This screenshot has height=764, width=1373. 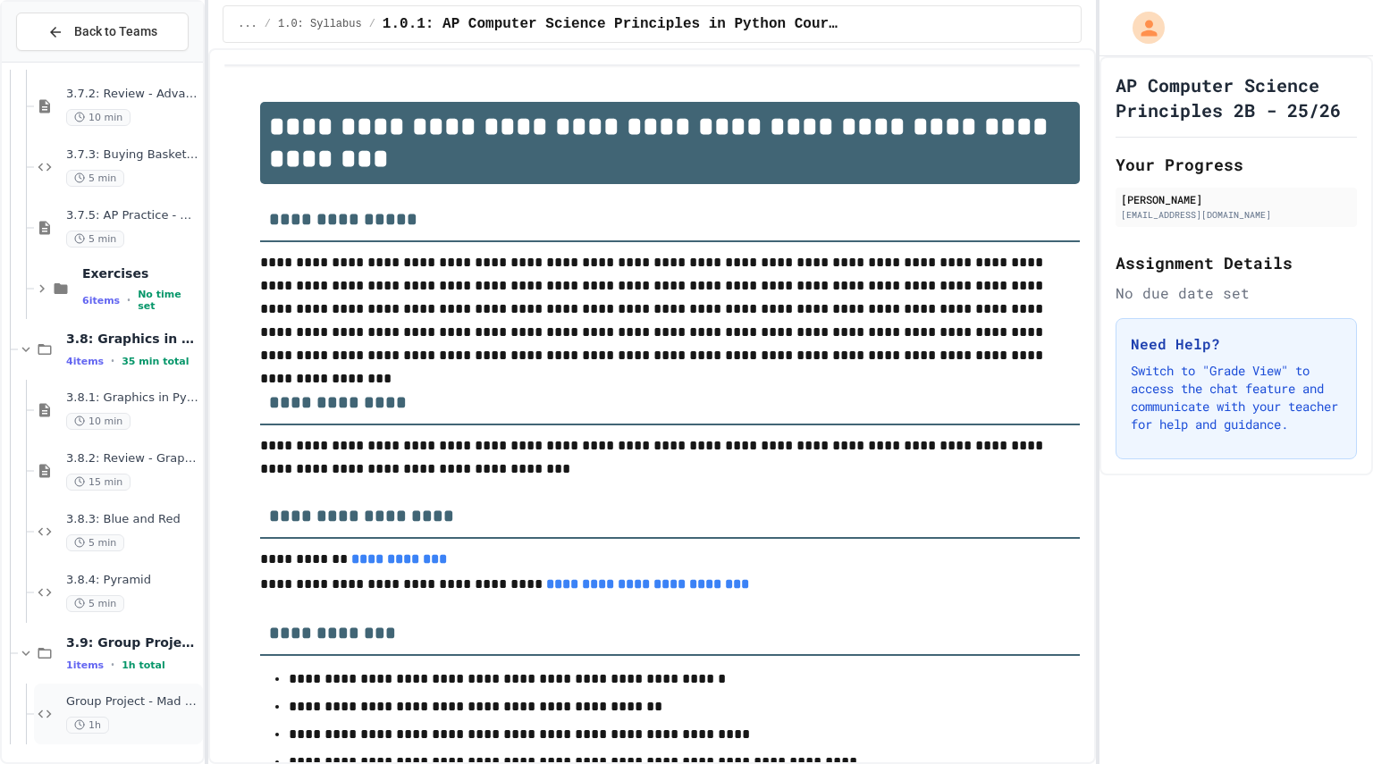 What do you see at coordinates (1236, 398) in the screenshot?
I see `p: Switch to "Grade View" to access the chat feature and communicate with your teacher for help and ...` at bounding box center [1236, 398].